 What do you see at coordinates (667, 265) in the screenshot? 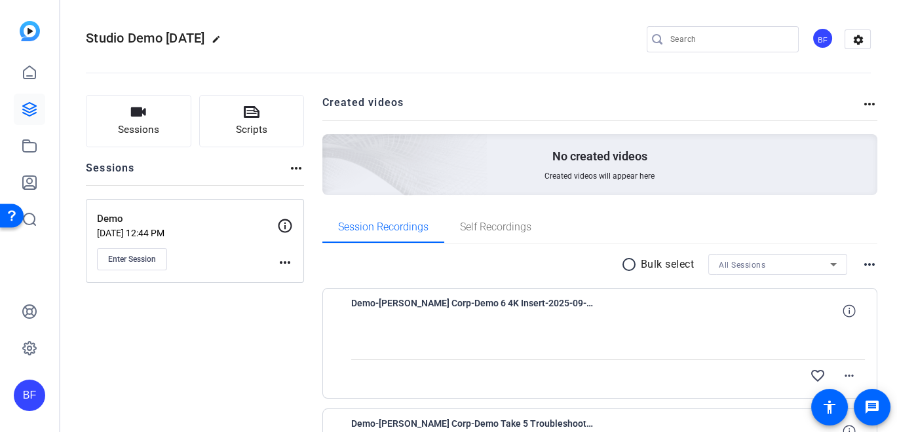
I see `p: Bulk select` at bounding box center [667, 265].